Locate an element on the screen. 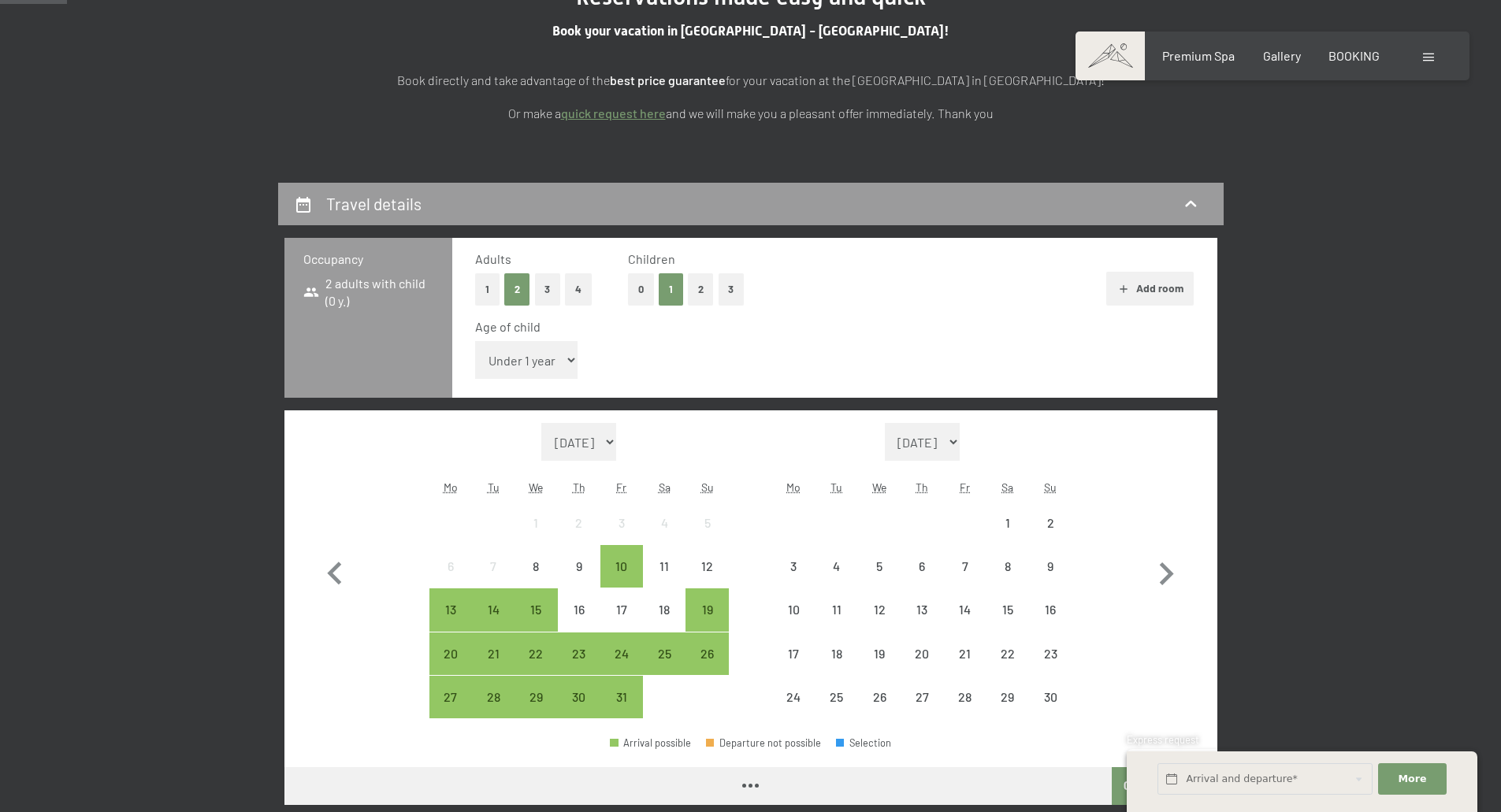 The width and height of the screenshot is (1501, 812). div: Sun Nov 23 2025 is located at coordinates (1051, 654).